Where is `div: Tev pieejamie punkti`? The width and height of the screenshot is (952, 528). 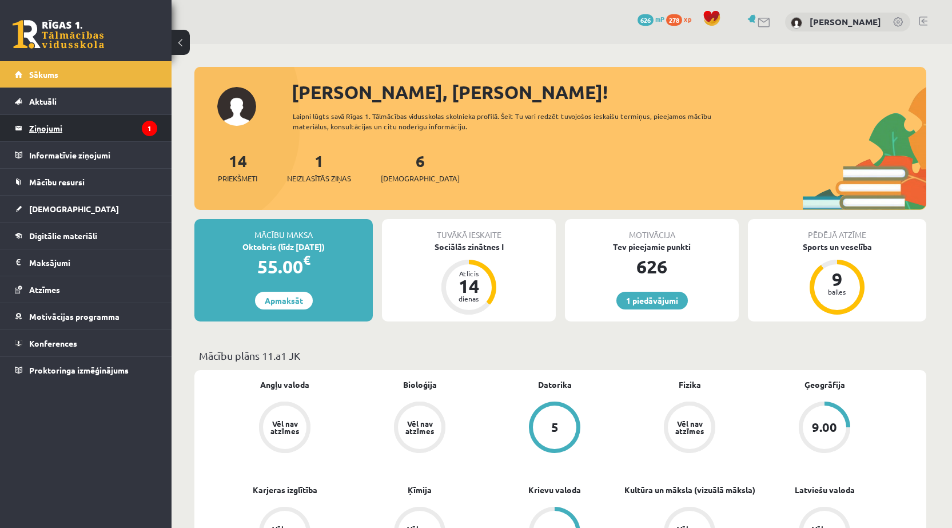 div: Tev pieejamie punkti is located at coordinates (652, 246).